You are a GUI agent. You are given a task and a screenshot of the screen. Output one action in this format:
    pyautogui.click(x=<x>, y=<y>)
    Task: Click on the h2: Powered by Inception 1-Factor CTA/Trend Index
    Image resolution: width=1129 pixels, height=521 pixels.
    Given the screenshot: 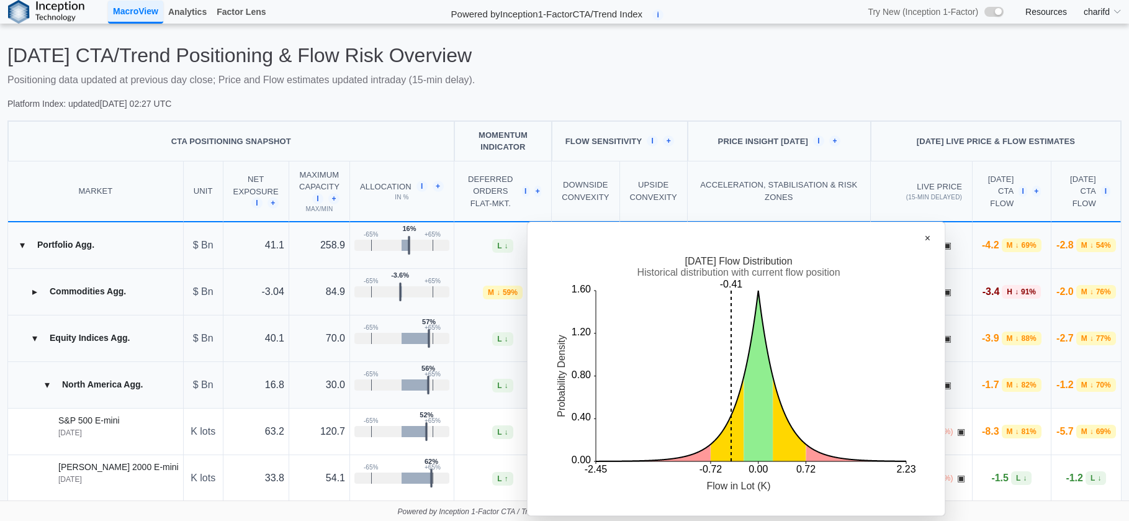 What is the action you would take?
    pyautogui.click(x=547, y=12)
    